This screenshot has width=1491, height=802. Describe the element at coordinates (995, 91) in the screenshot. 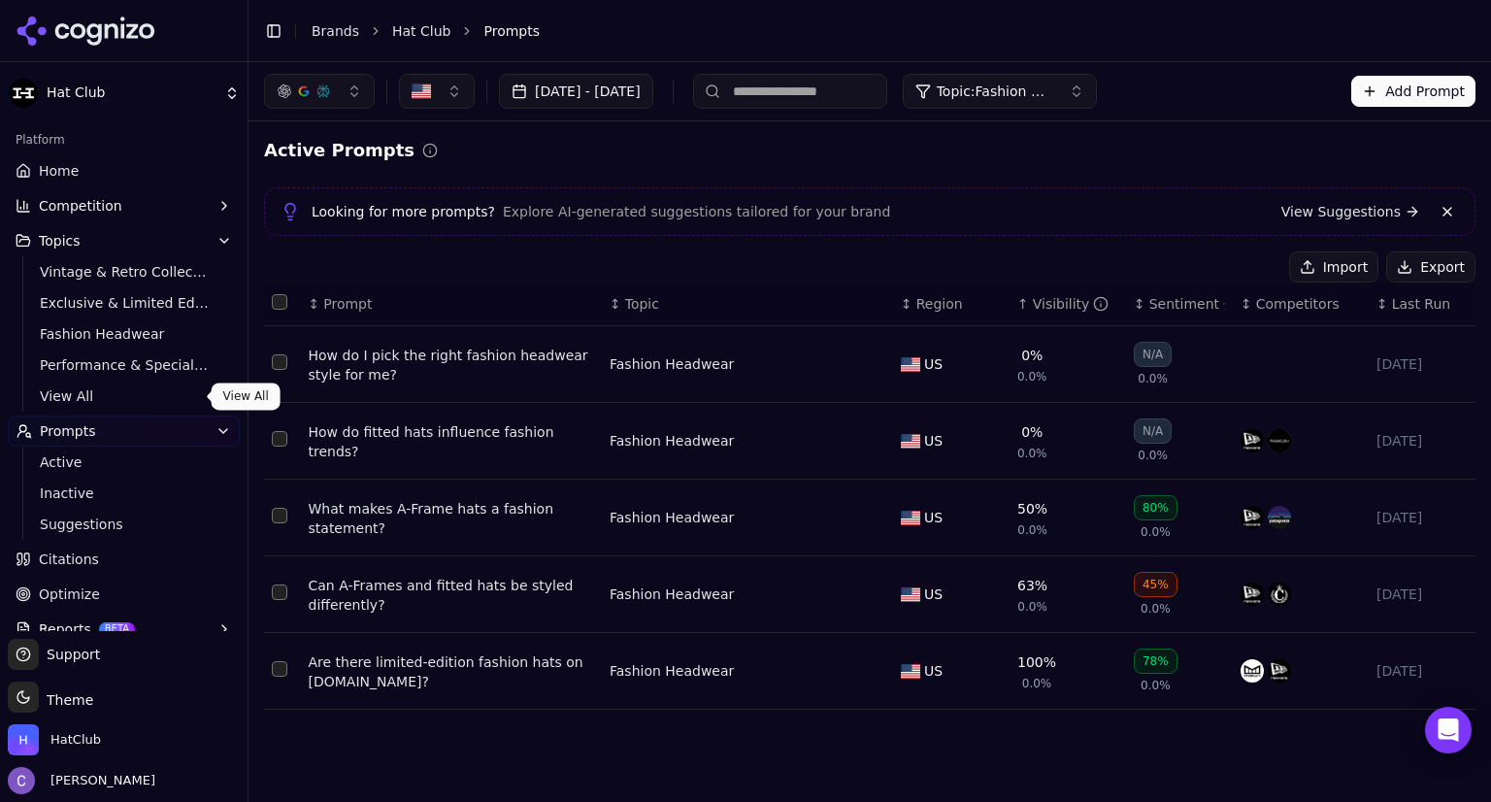

I see `span: Topic: Fashion Headwear` at that location.